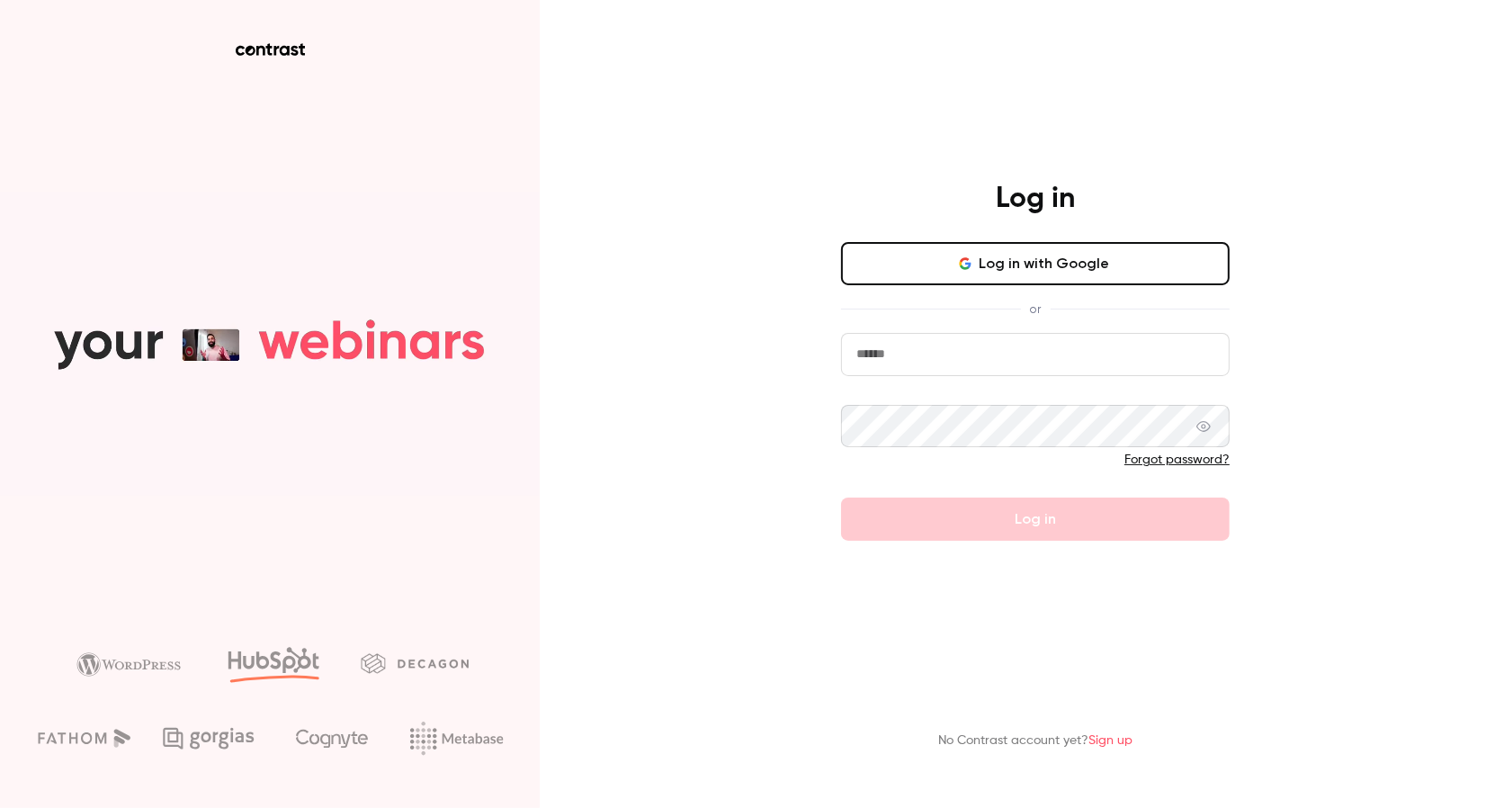  Describe the element at coordinates (415, 663) in the screenshot. I see `img: decagon` at that location.